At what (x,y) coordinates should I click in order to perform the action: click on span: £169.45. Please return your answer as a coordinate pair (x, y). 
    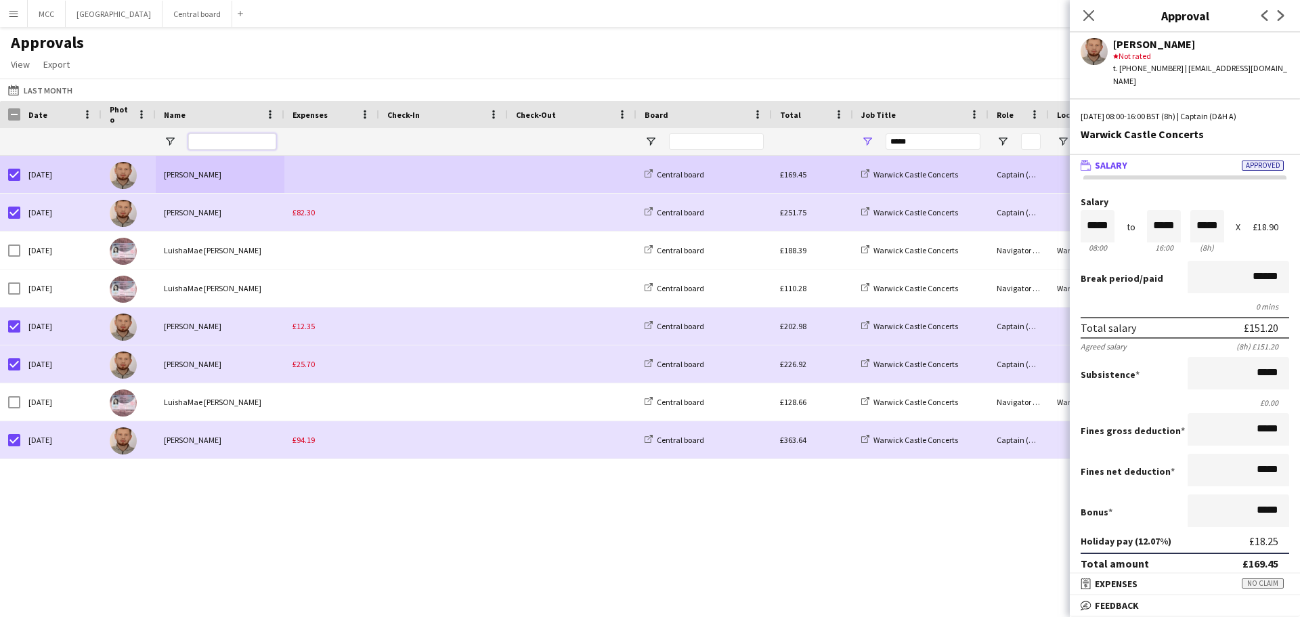
    Looking at the image, I should click on (793, 174).